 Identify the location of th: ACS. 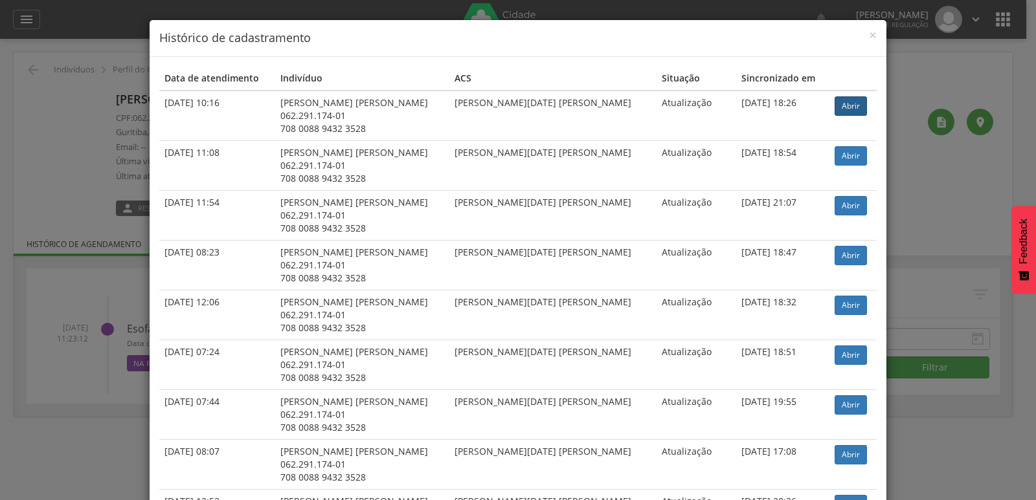
(552, 78).